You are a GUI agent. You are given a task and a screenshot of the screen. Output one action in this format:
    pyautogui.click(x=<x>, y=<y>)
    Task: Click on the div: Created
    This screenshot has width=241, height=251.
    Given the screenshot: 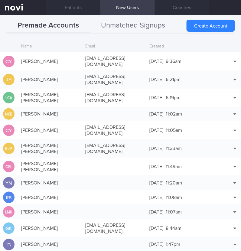 What is the action you would take?
    pyautogui.click(x=179, y=47)
    